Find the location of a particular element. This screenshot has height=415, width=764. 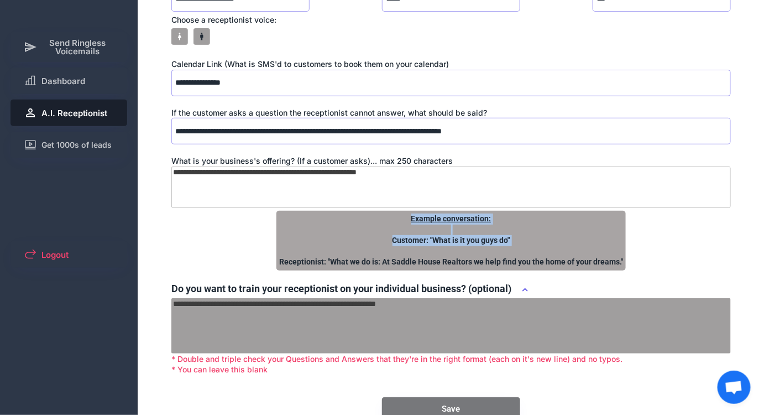

button: Get 1000s of leads is located at coordinates (69, 145).